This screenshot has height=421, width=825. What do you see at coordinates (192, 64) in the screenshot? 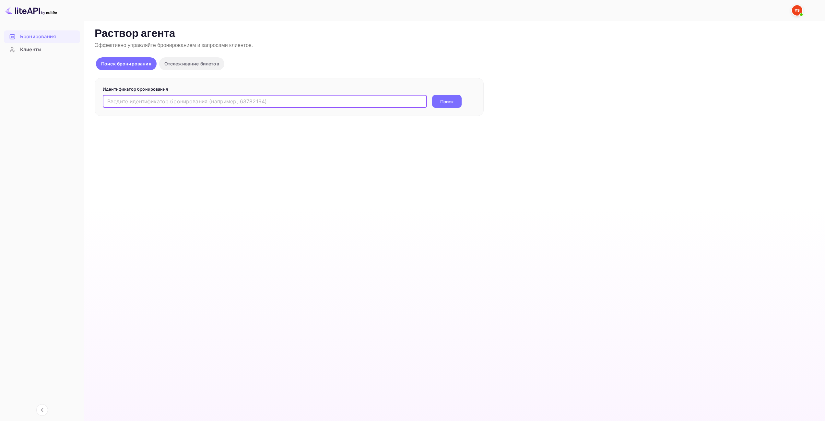
I see `ya-tr-span: Отслеживание билетов` at bounding box center [192, 64].